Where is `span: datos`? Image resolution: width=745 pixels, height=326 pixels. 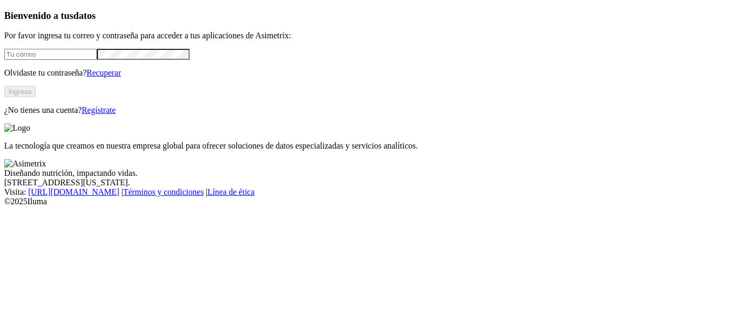
span: datos is located at coordinates (84, 15).